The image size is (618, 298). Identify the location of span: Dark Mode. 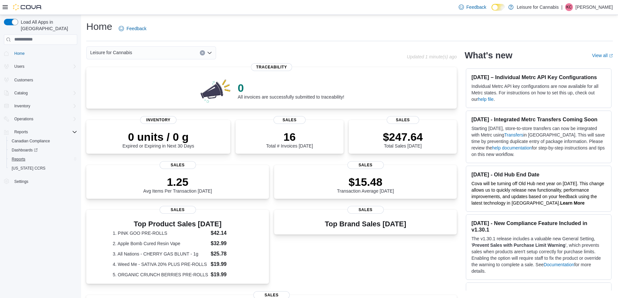
(491, 11).